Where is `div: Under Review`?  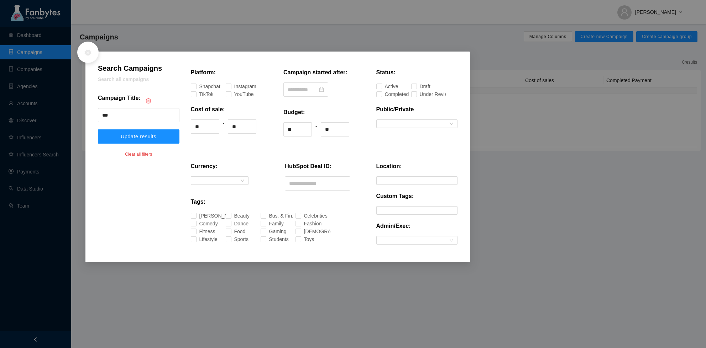 div: Under Review is located at coordinates (425, 94).